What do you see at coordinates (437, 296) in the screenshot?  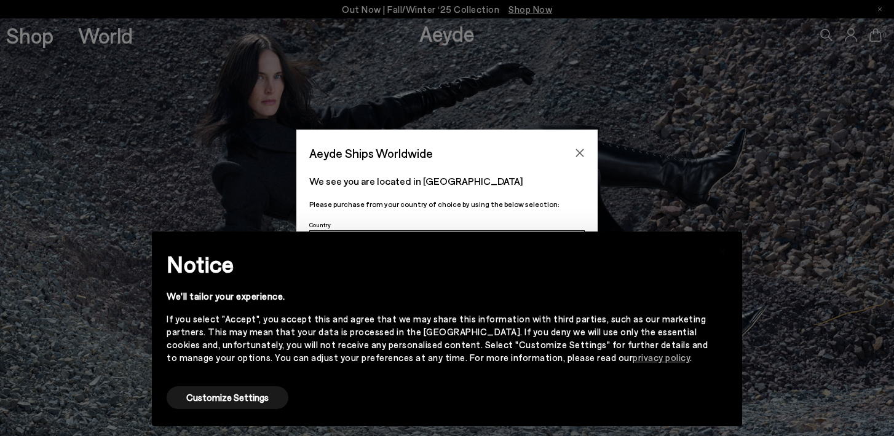 I see `div: We'll tailor your experience.` at bounding box center [437, 296].